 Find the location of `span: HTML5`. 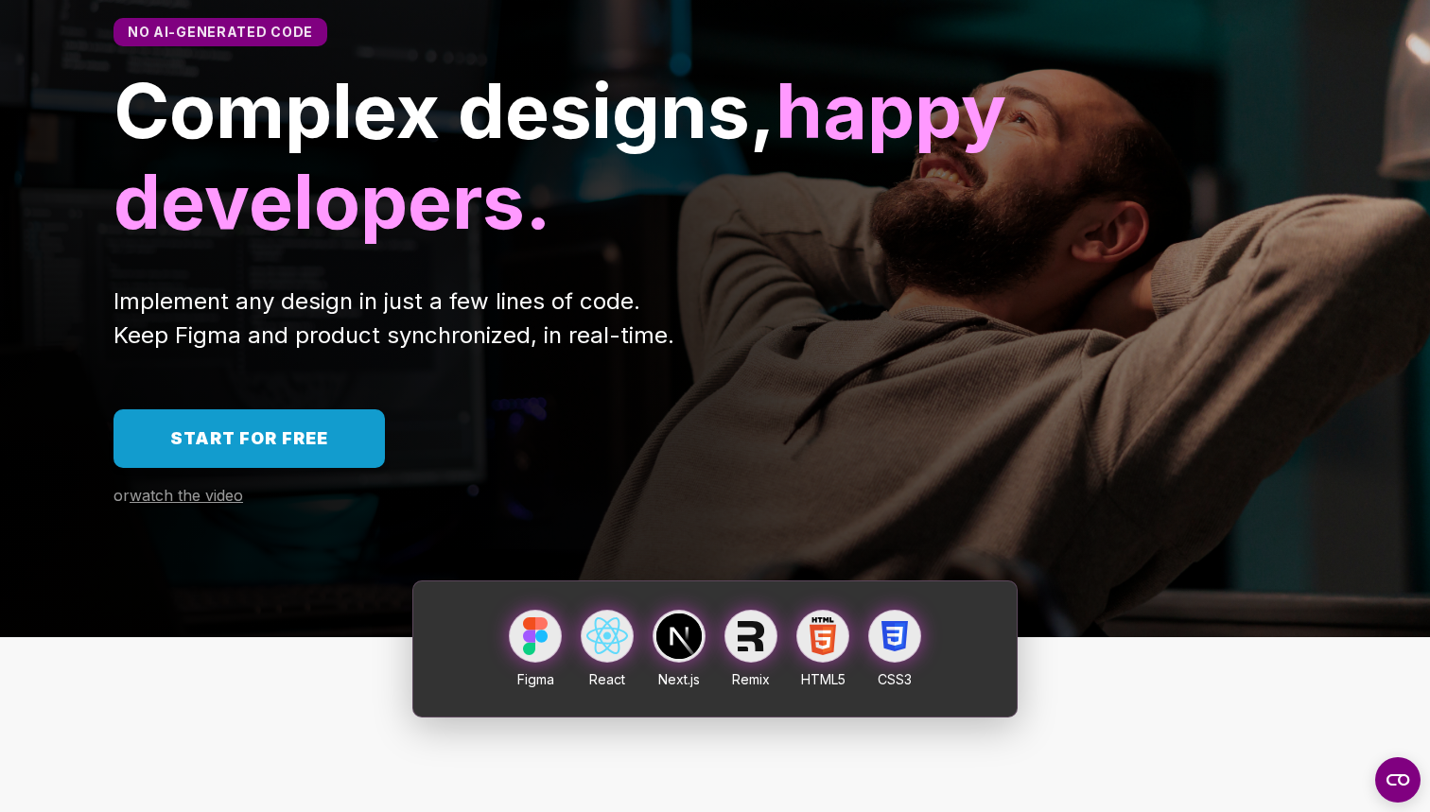

span: HTML5 is located at coordinates (823, 679).